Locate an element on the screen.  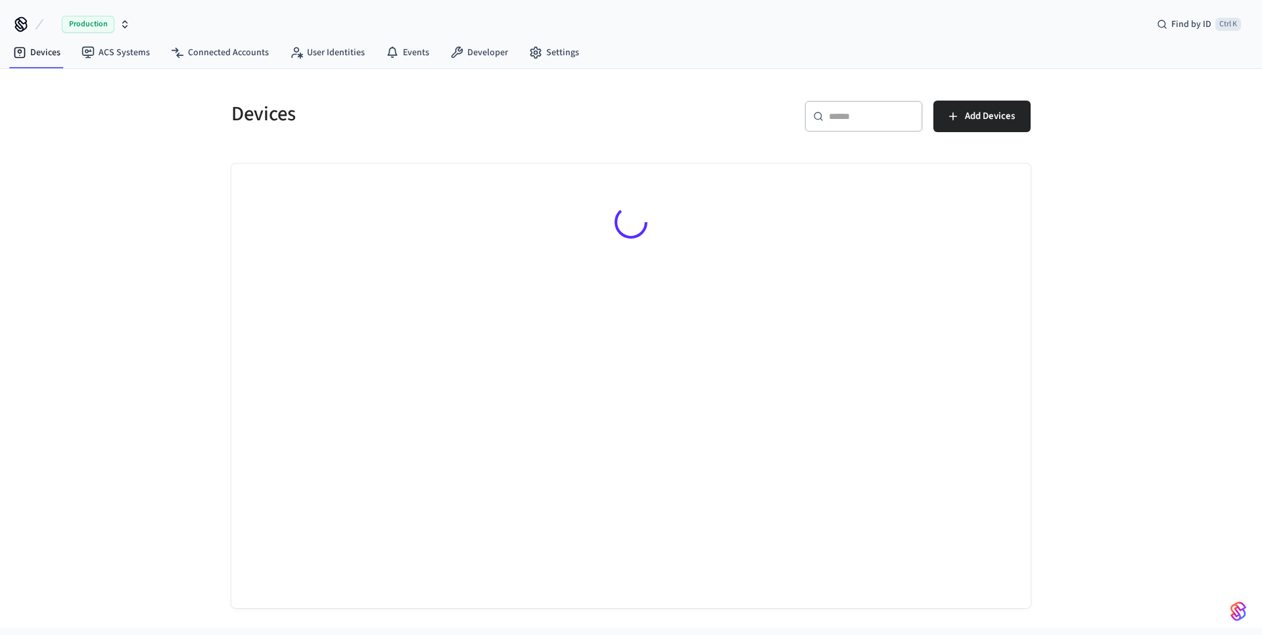
div: Find by IDCtrl K is located at coordinates (1199, 24).